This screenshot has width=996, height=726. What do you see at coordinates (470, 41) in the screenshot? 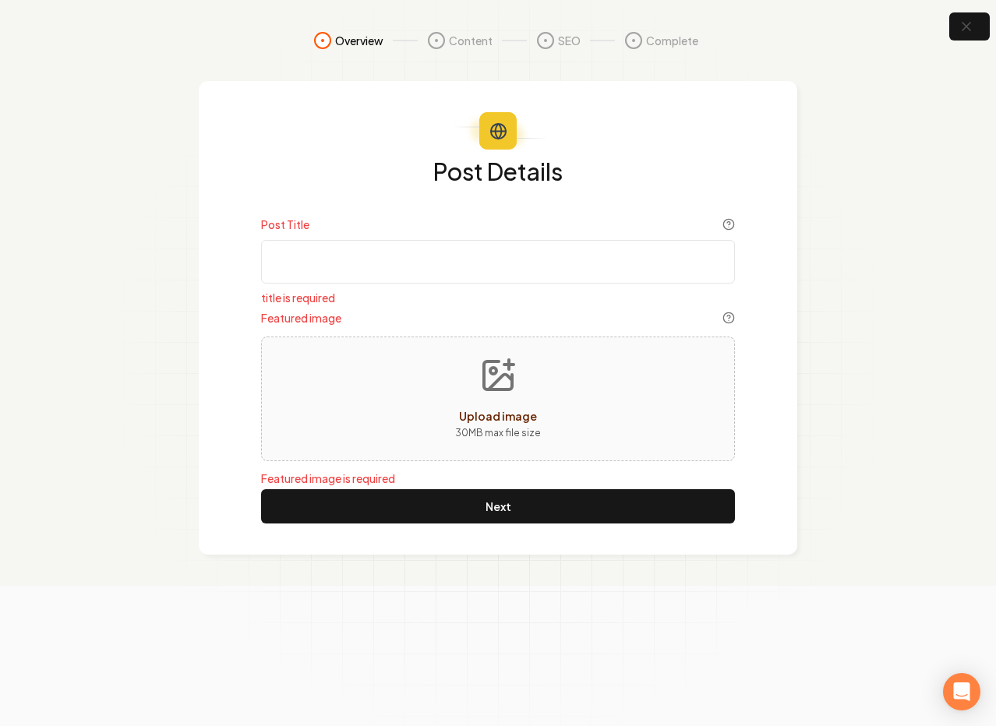
I see `span: Content` at bounding box center [470, 41].